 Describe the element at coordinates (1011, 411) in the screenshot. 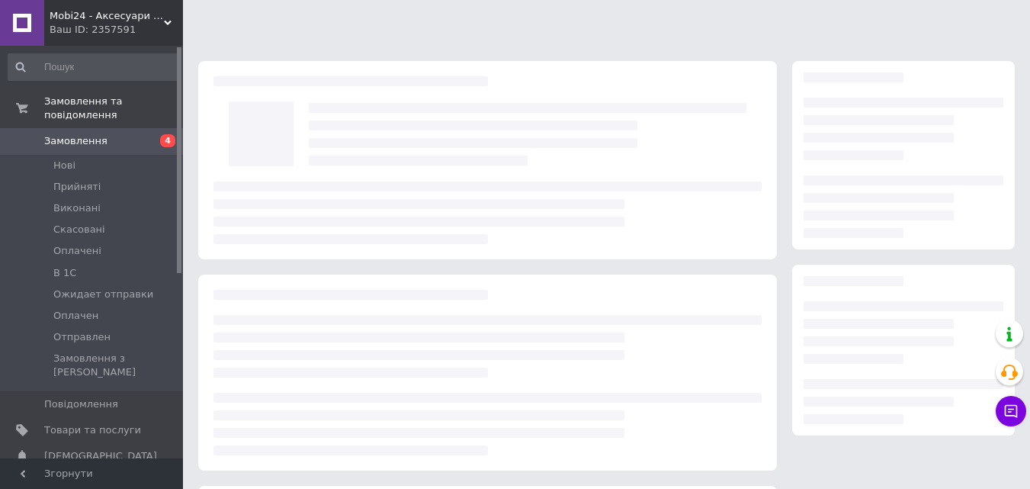

I see `button: Чат з покупцем` at that location.